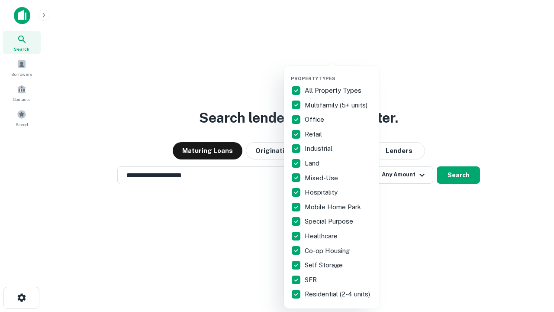 Image resolution: width=554 pixels, height=312 pixels. What do you see at coordinates (315, 119) in the screenshot?
I see `p: Office` at bounding box center [315, 119].